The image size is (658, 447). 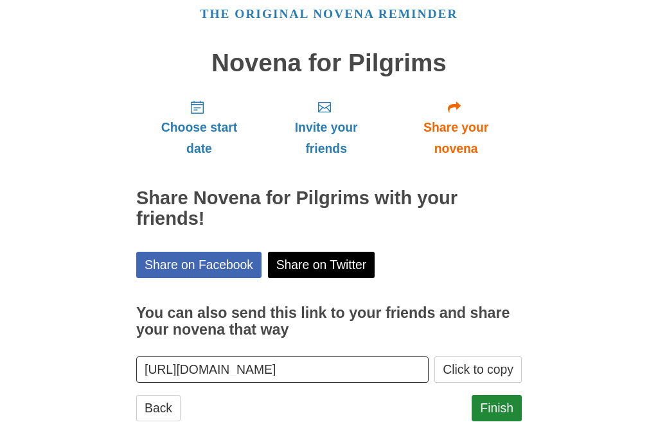 I want to click on a: Choose start date, so click(x=199, y=127).